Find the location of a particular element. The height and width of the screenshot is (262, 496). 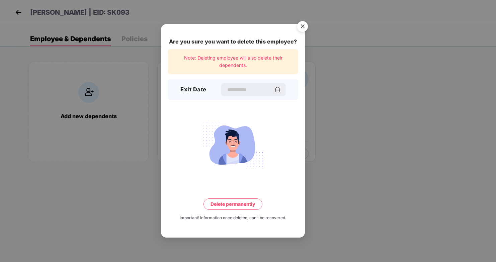

button: Close is located at coordinates (302, 27).